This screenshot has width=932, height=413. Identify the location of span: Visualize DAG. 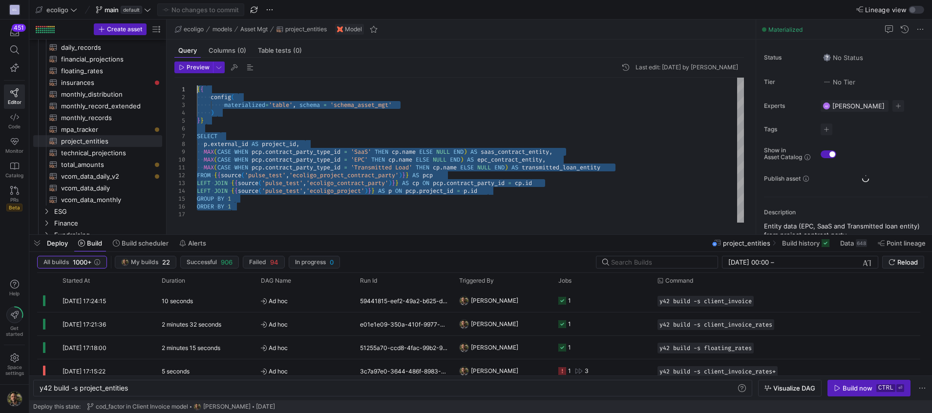
(794, 388).